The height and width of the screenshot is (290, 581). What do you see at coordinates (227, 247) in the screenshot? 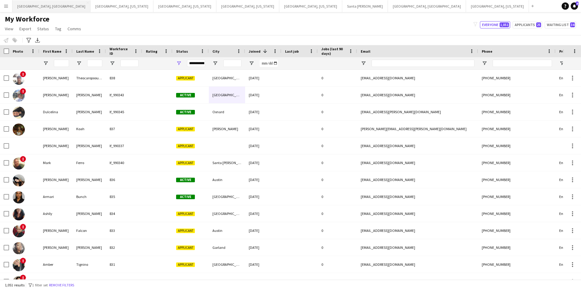
I see `div: Garland` at bounding box center [227, 247].